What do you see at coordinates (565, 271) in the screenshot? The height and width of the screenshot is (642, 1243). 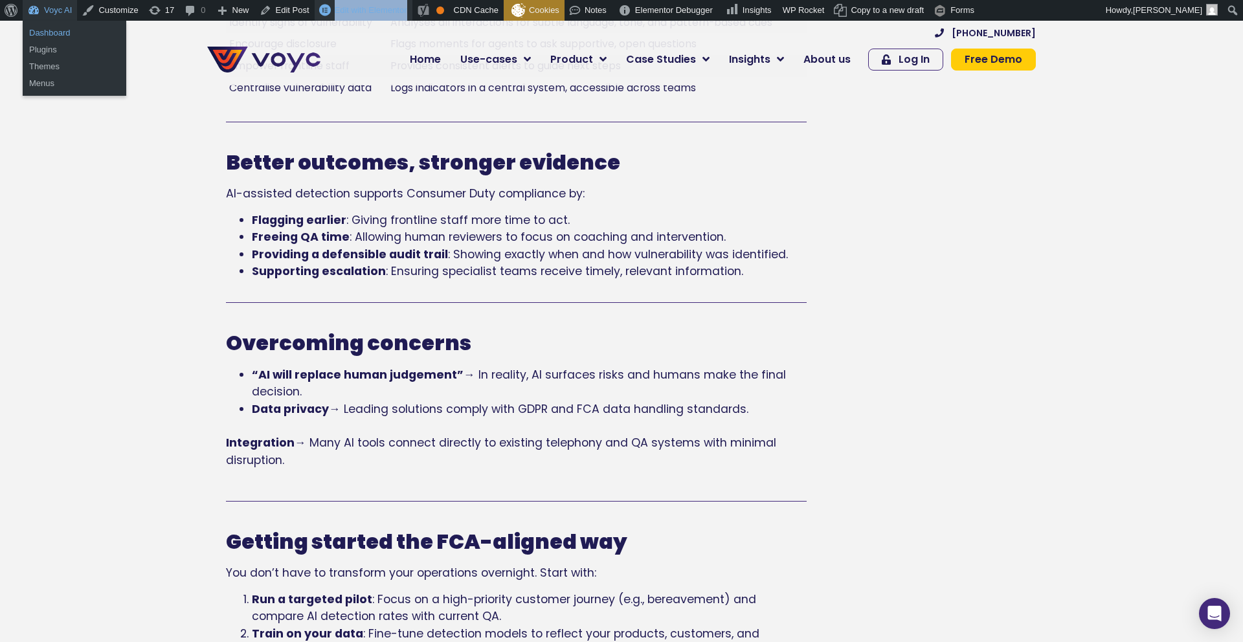 I see `span: : Ensuring specialist teams receive timely, relevant information.` at bounding box center [565, 271].